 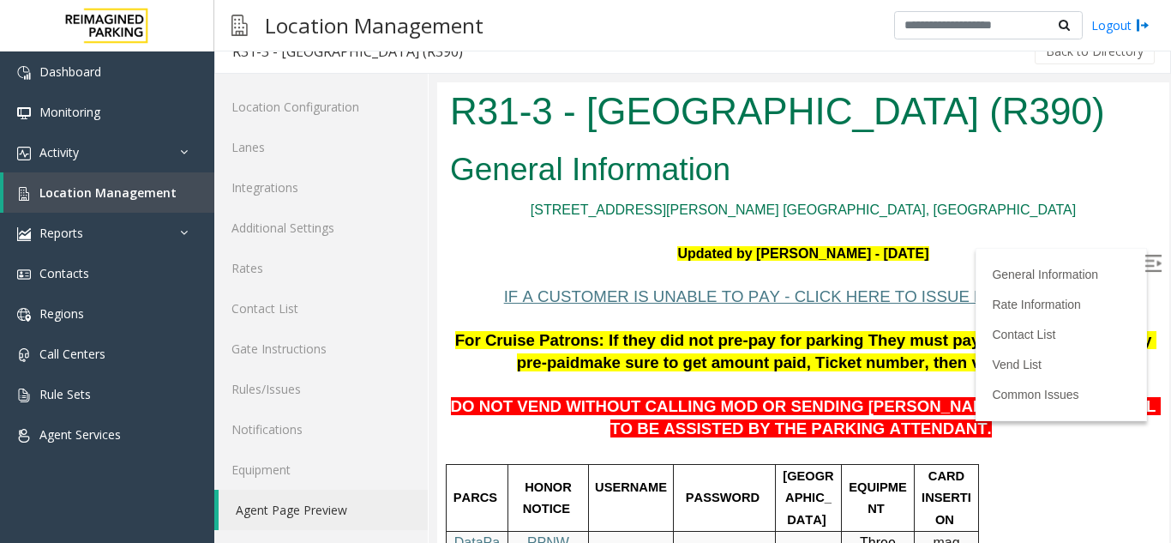 I want to click on a: Vend List, so click(x=580, y=282).